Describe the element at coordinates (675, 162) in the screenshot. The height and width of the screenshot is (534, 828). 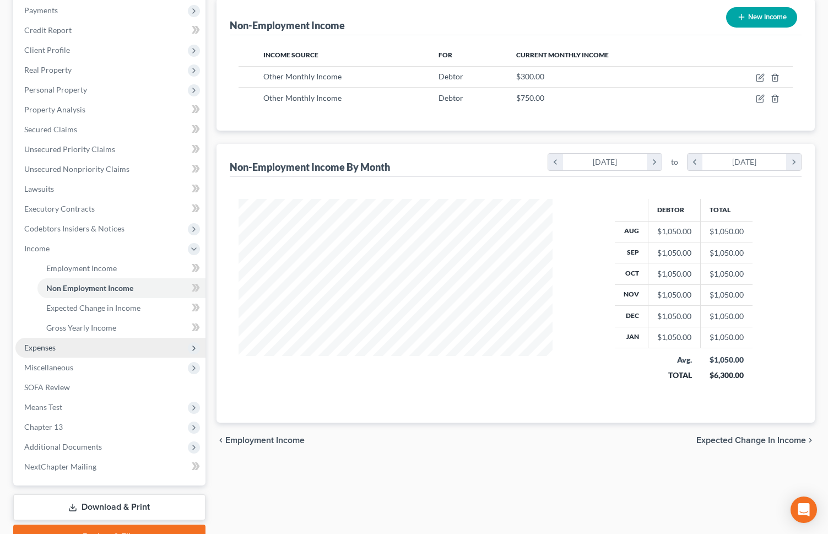
I see `span: to` at that location.